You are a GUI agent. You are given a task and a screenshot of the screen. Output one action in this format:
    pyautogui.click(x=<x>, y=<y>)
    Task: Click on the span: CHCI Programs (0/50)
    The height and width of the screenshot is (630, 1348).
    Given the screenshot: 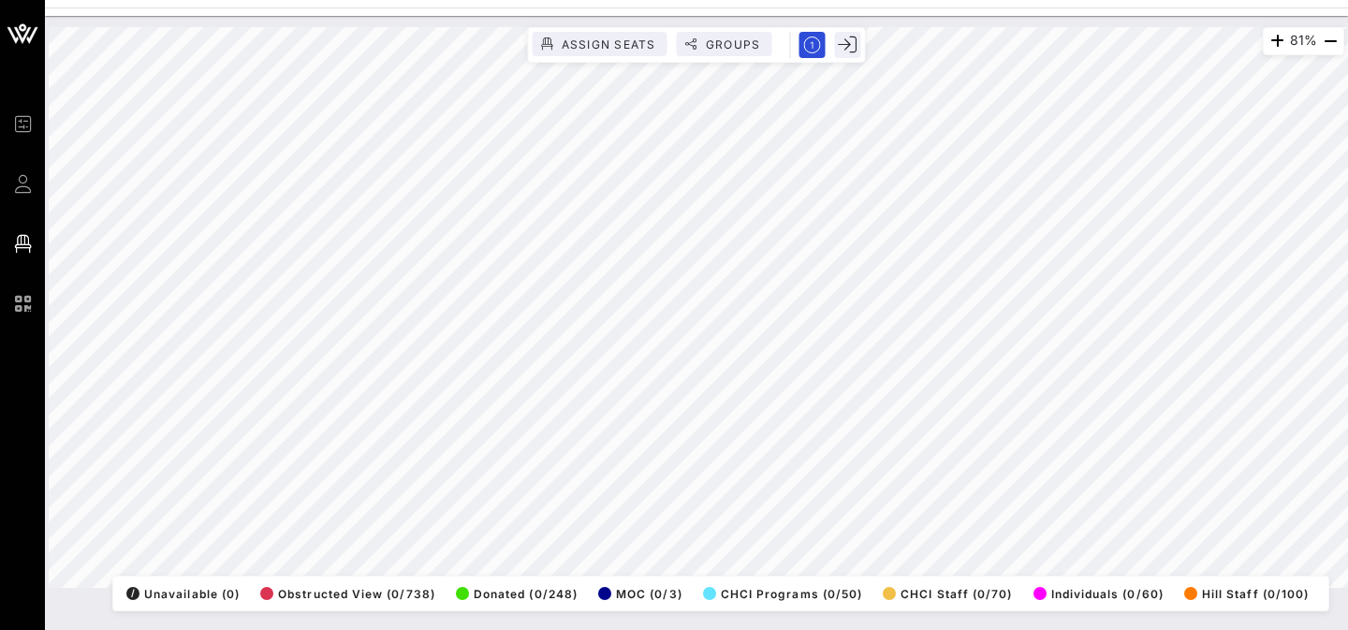 What is the action you would take?
    pyautogui.click(x=783, y=594)
    